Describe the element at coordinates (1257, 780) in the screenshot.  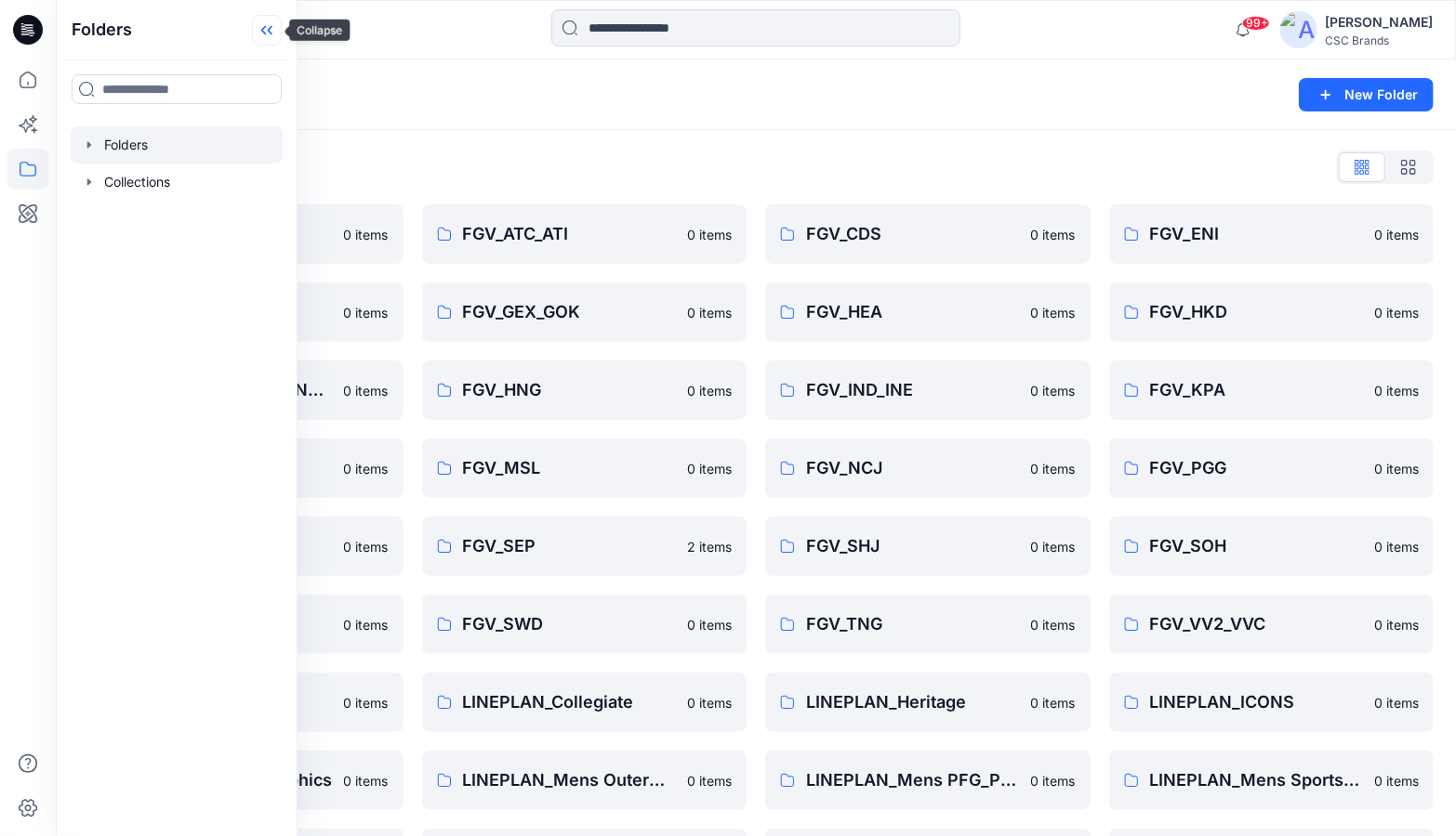
I see `p: LINEPLAN_Mens Sportswear` at that location.